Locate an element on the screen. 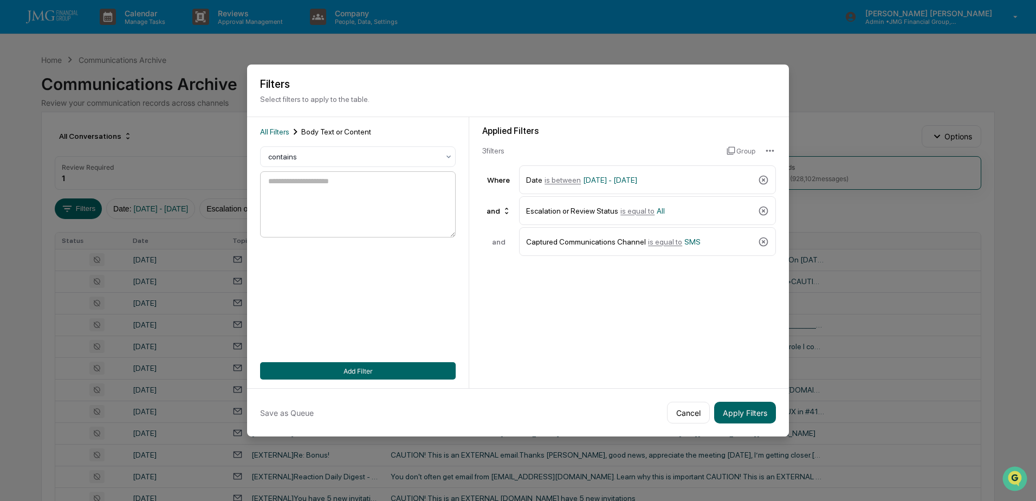 This screenshot has width=1036, height=501. img: Go home is located at coordinates (35, 15).